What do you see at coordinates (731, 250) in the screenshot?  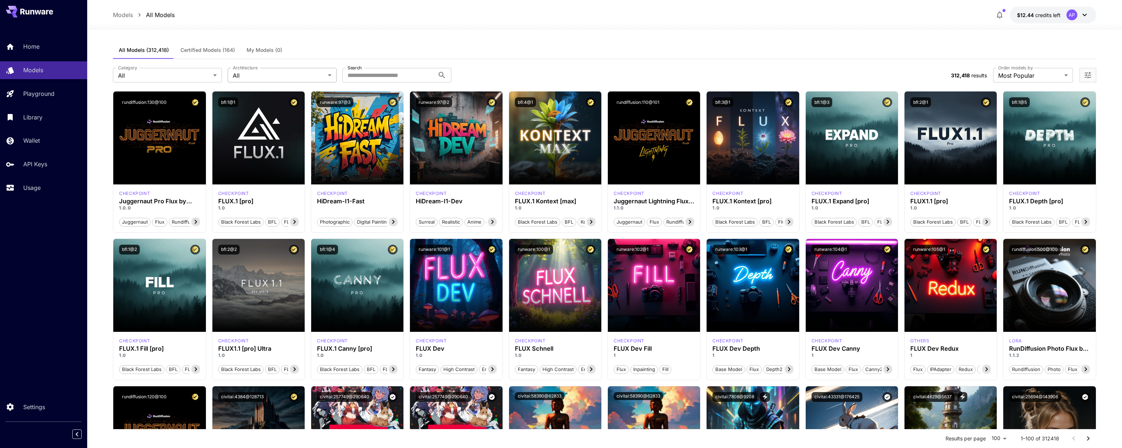 I see `button: runware:103@1` at bounding box center [731, 250].